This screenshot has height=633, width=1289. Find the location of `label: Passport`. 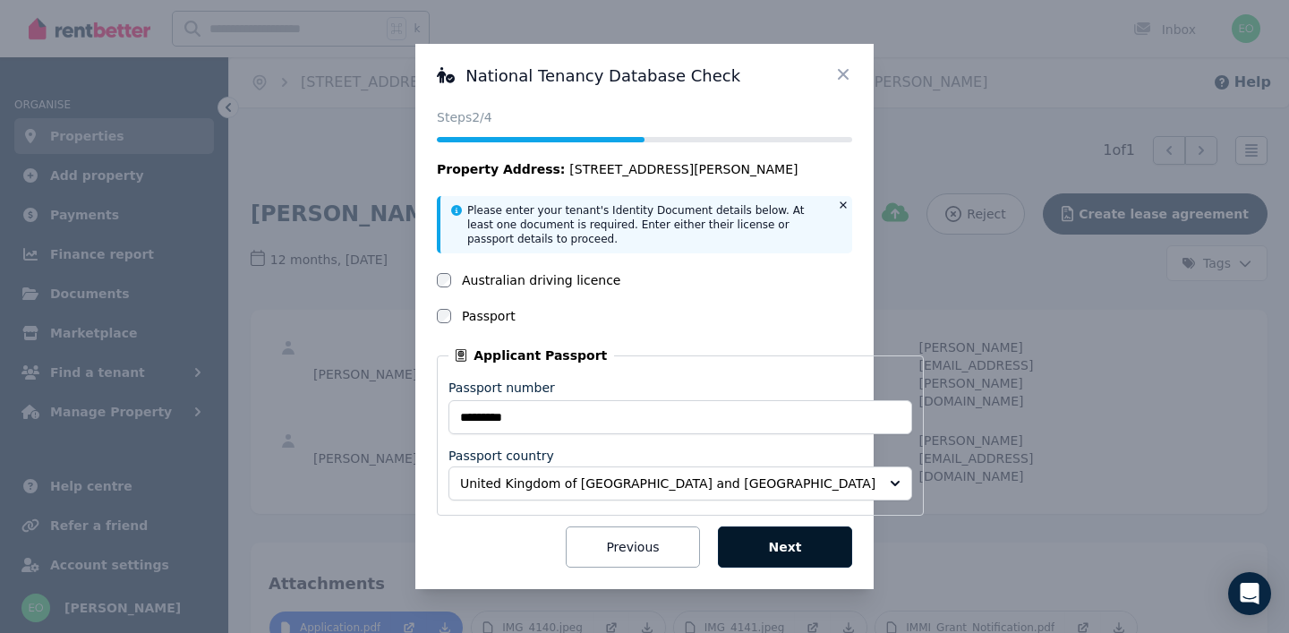

label: Passport is located at coordinates (489, 316).